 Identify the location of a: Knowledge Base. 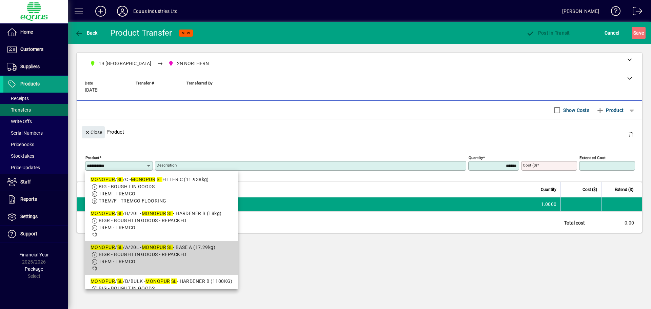
(613, 12).